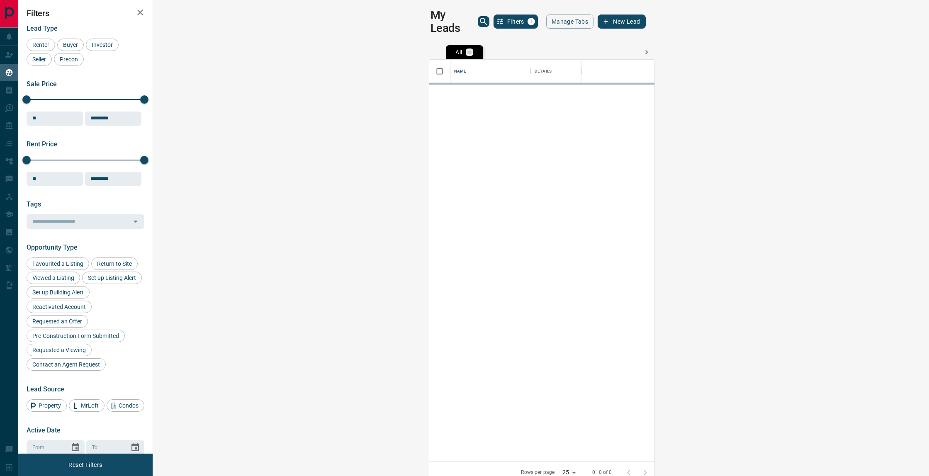 This screenshot has width=929, height=476. I want to click on div: Requested an Offer, so click(57, 321).